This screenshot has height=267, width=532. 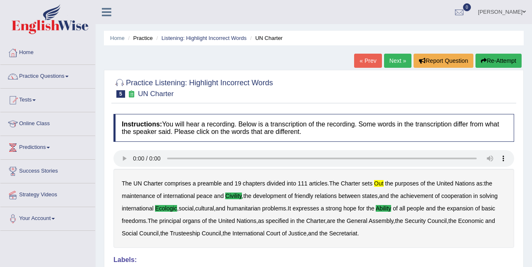 What do you see at coordinates (209, 183) in the screenshot?
I see `b: preamble` at bounding box center [209, 183].